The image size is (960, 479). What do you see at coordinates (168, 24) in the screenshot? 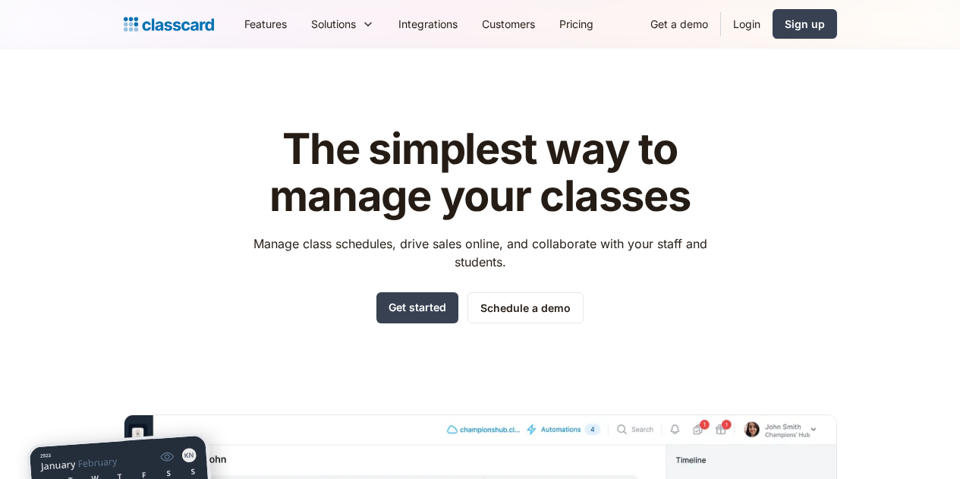
I see `a: home` at bounding box center [168, 24].